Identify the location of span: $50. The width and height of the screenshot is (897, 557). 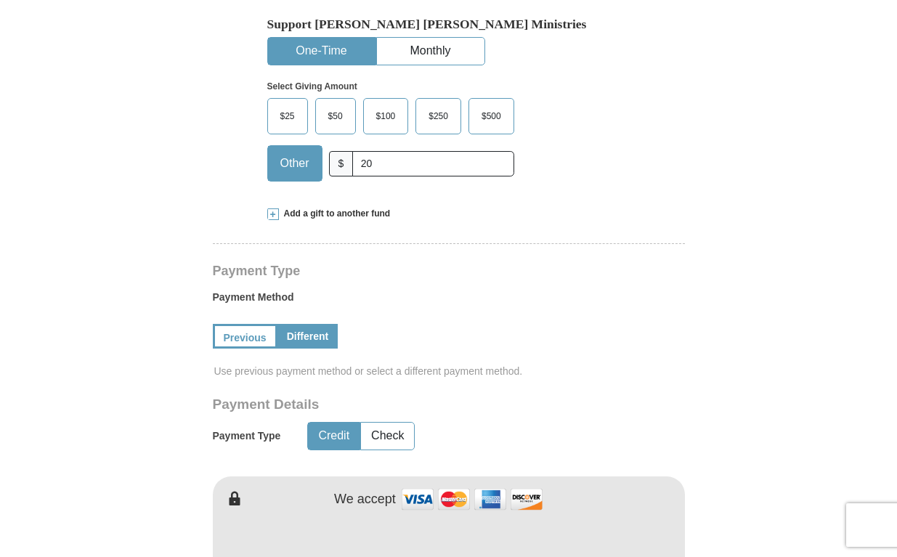
(336, 116).